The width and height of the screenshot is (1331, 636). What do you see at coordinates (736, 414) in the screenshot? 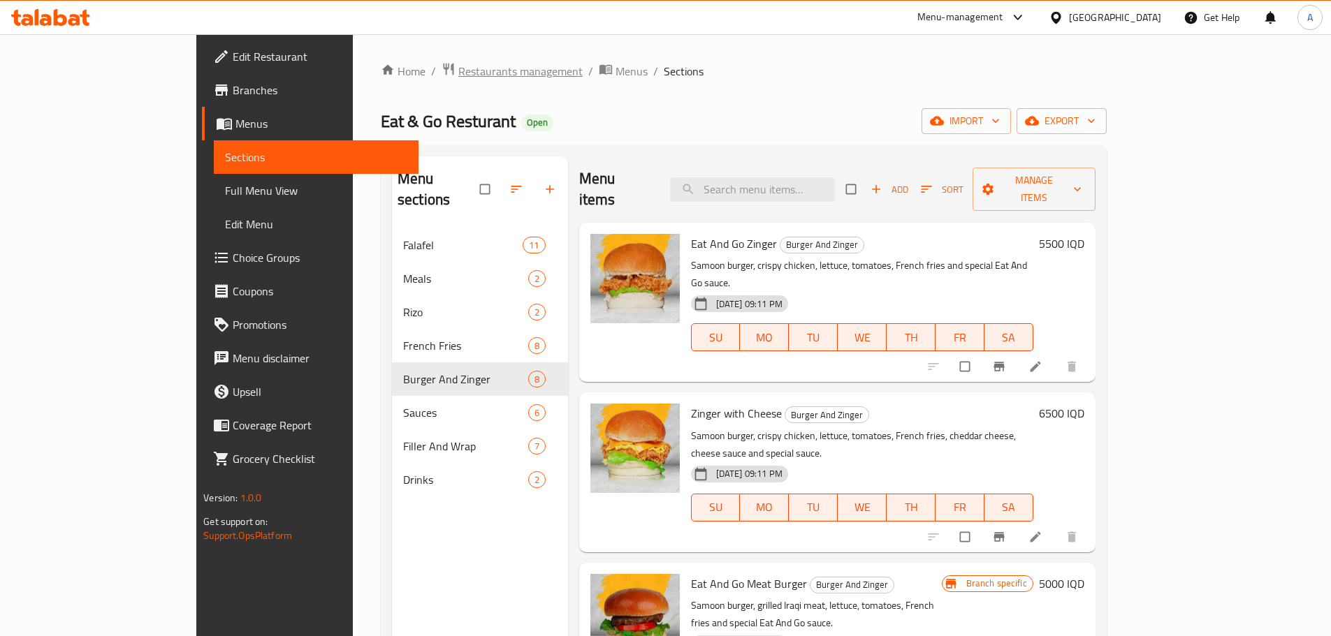
I see `span: Zinger with Cheese` at bounding box center [736, 414].